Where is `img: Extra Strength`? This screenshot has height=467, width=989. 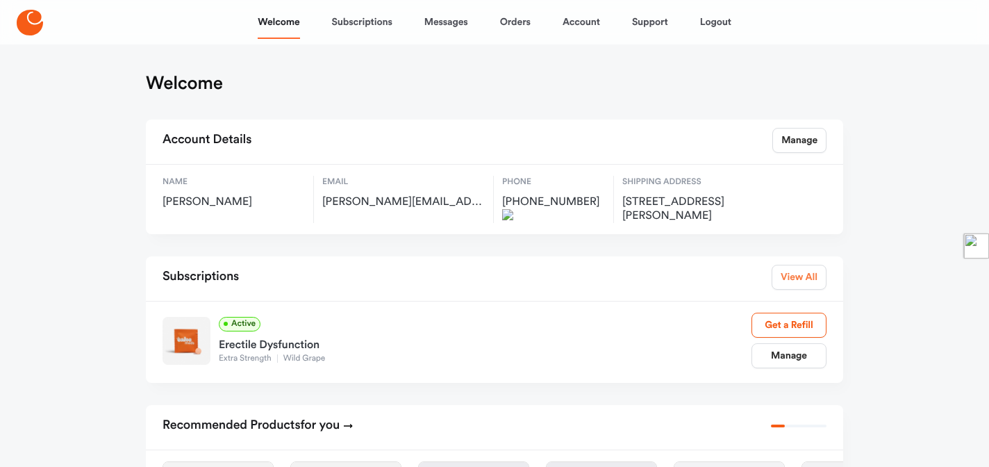
img: Extra Strength is located at coordinates (186, 340).